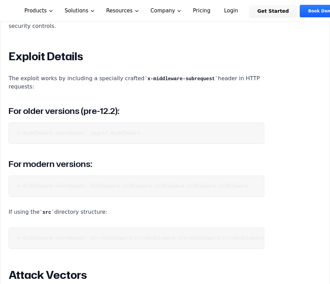 Image resolution: width=330 pixels, height=284 pixels. Describe the element at coordinates (273, 11) in the screenshot. I see `a: Get Started` at that location.